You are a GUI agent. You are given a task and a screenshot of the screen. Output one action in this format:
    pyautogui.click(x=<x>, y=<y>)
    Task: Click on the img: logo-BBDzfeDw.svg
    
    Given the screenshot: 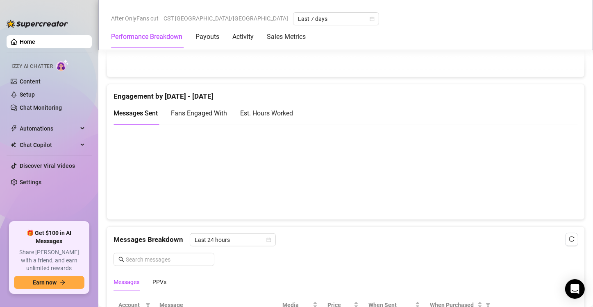 What is the action you would take?
    pyautogui.click(x=37, y=24)
    